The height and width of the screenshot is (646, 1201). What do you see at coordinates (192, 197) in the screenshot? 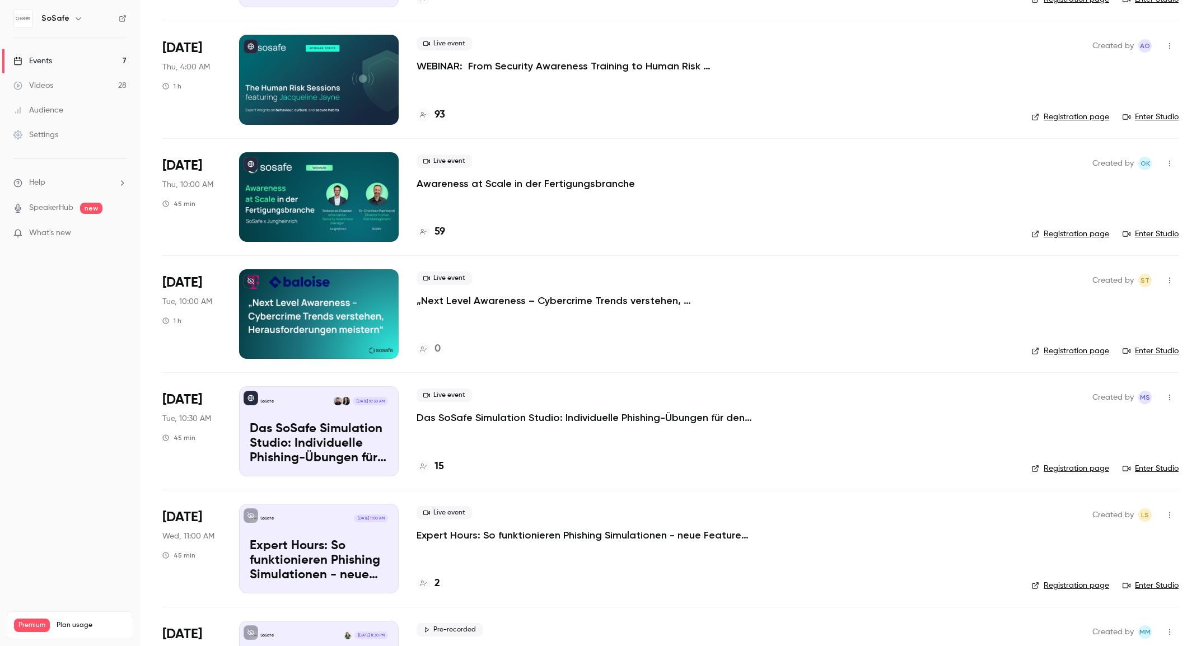
I see `div: Sep 4 Thu, 10:00 AM (Europe/Berlin)` at bounding box center [192, 197].